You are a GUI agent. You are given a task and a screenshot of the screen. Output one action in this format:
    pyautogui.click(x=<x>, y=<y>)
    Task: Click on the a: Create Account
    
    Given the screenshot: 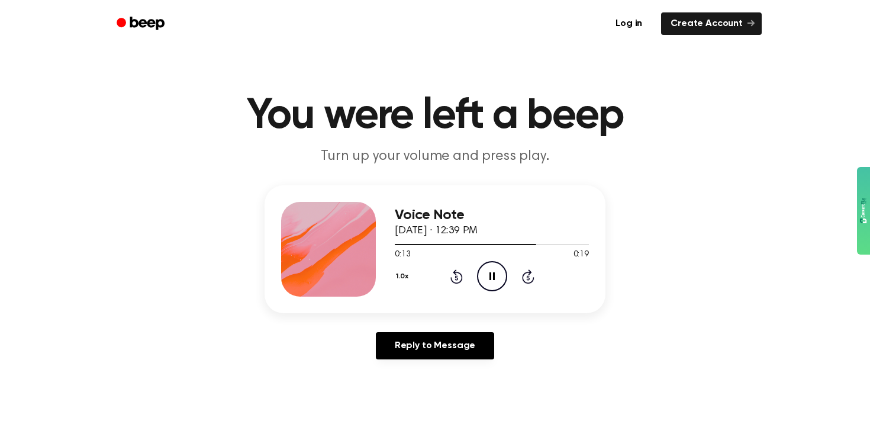 What is the action you would take?
    pyautogui.click(x=712, y=24)
    